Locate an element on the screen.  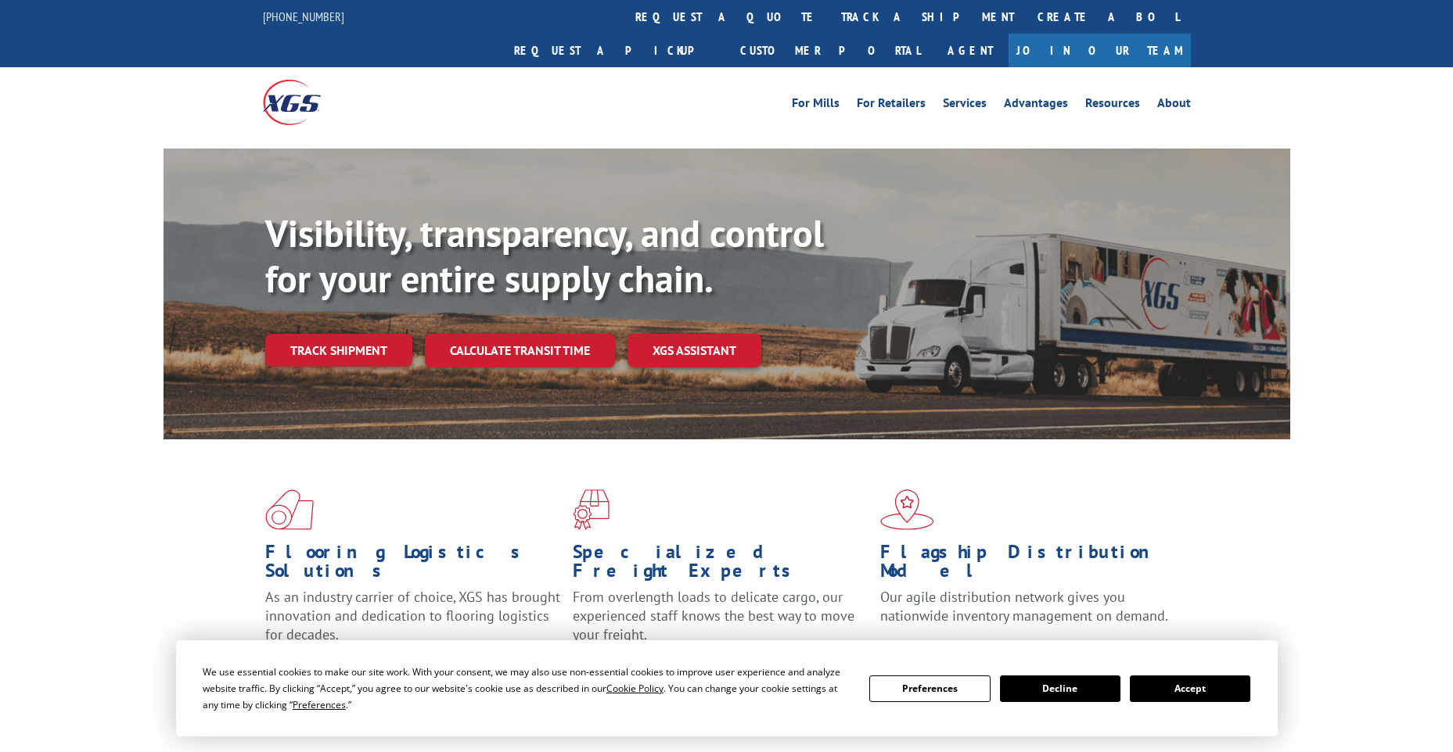
a: For Retailers is located at coordinates (891, 106).